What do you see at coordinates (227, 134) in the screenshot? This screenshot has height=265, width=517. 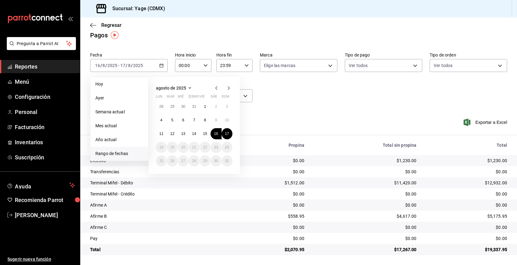 I see `abbr: 17 de agosto de 2025` at bounding box center [227, 134].